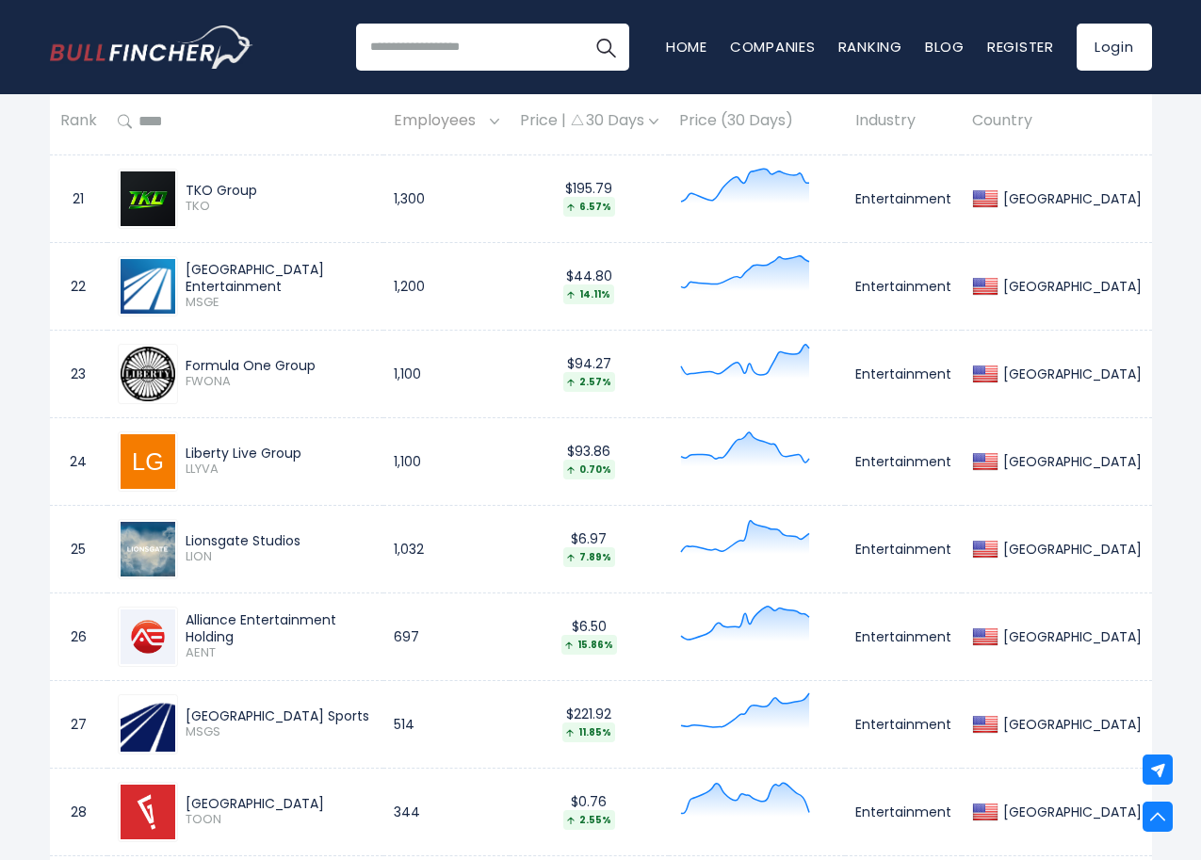 The image size is (1201, 860). What do you see at coordinates (1021, 46) in the screenshot?
I see `a: Register` at bounding box center [1021, 46].